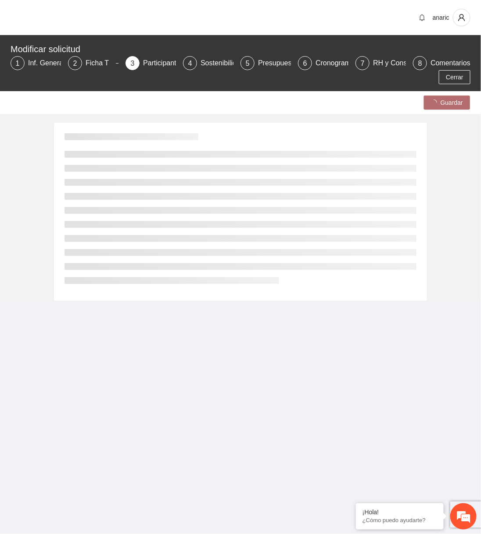 The image size is (481, 534). I want to click on div: 7RH y Consultores, so click(380, 63).